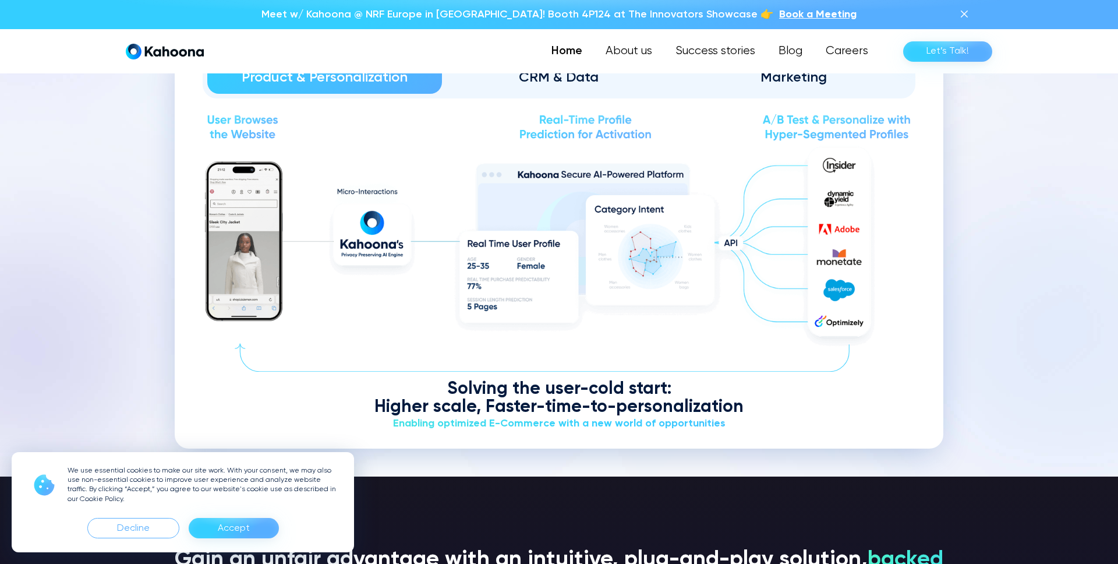 The height and width of the screenshot is (564, 1118). Describe the element at coordinates (133, 528) in the screenshot. I see `div: Decline` at that location.